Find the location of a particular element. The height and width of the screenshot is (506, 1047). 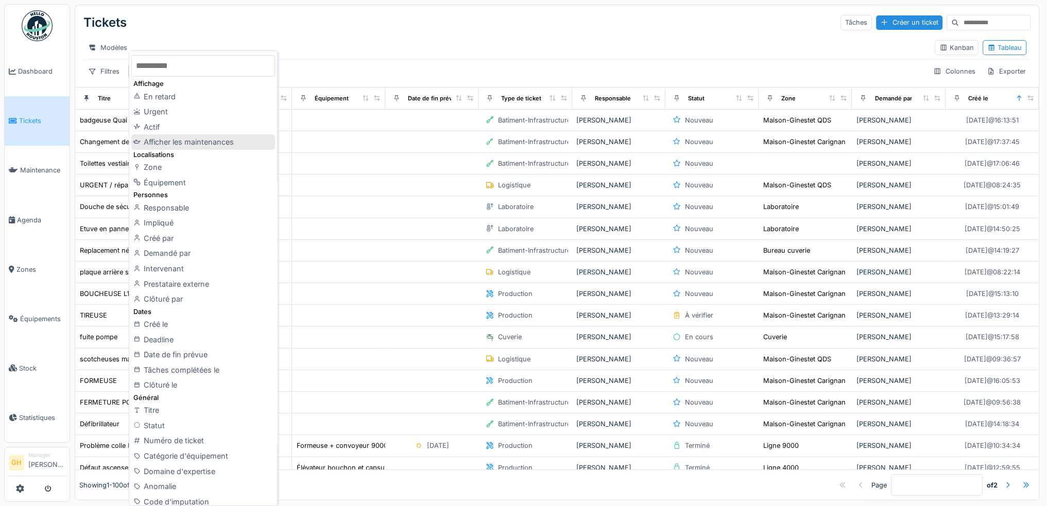

div: BOUCHEUSE L1 is located at coordinates (105, 294).